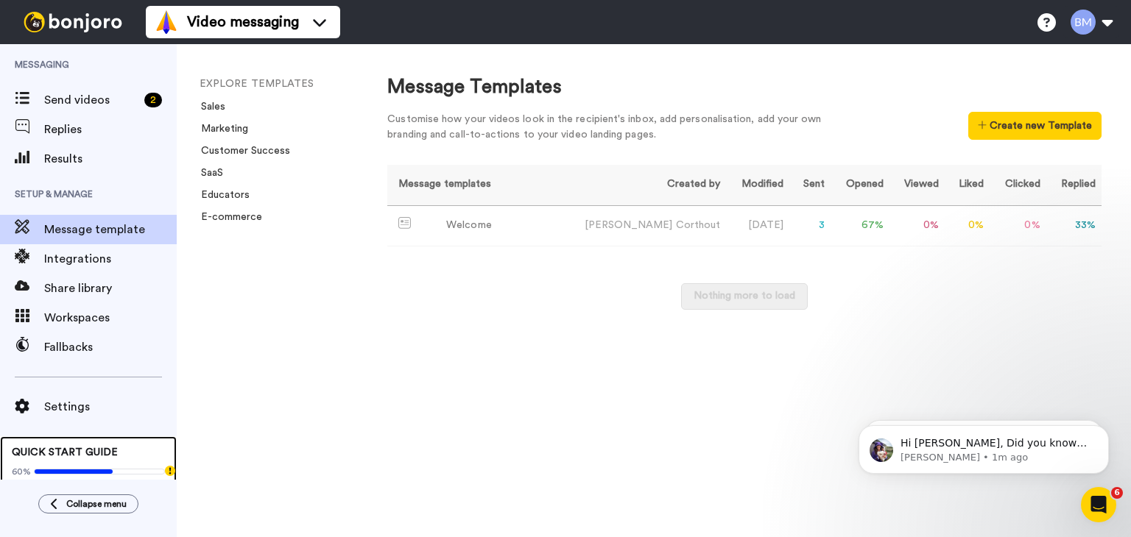  What do you see at coordinates (96, 504) in the screenshot?
I see `span: Collapse menu` at bounding box center [96, 504].